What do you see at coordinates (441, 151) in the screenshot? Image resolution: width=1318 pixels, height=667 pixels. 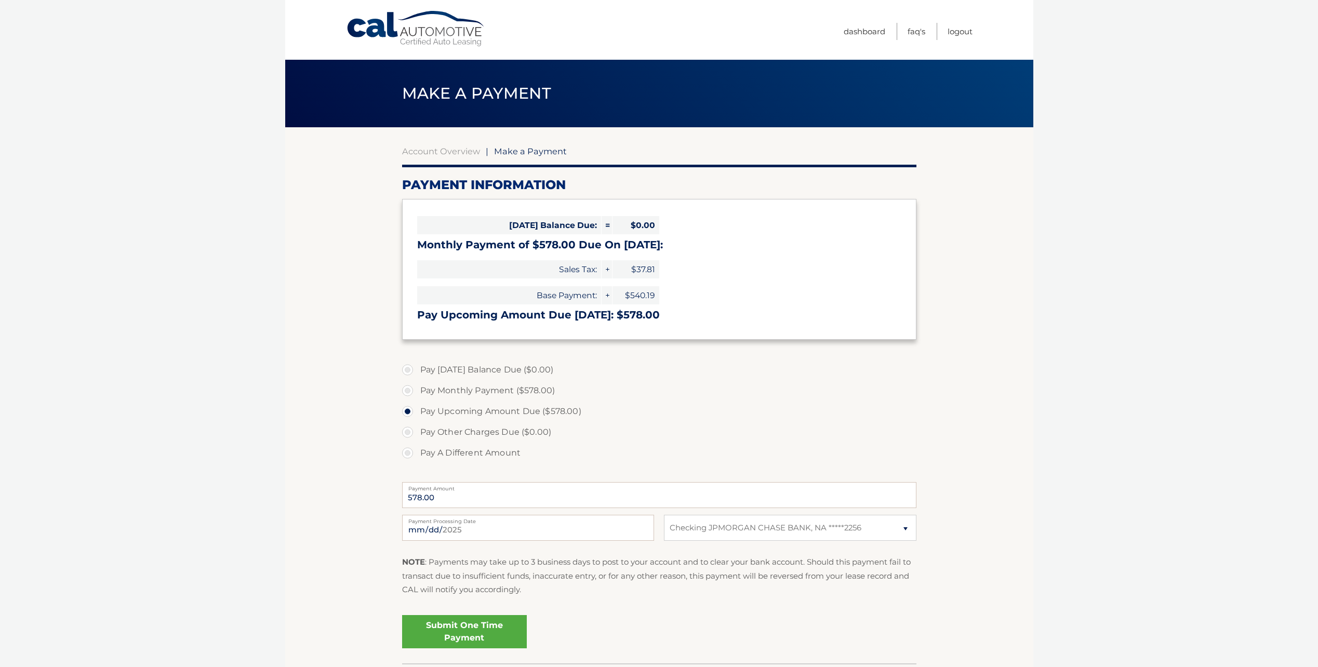 I see `a: Account Overview` at bounding box center [441, 151].